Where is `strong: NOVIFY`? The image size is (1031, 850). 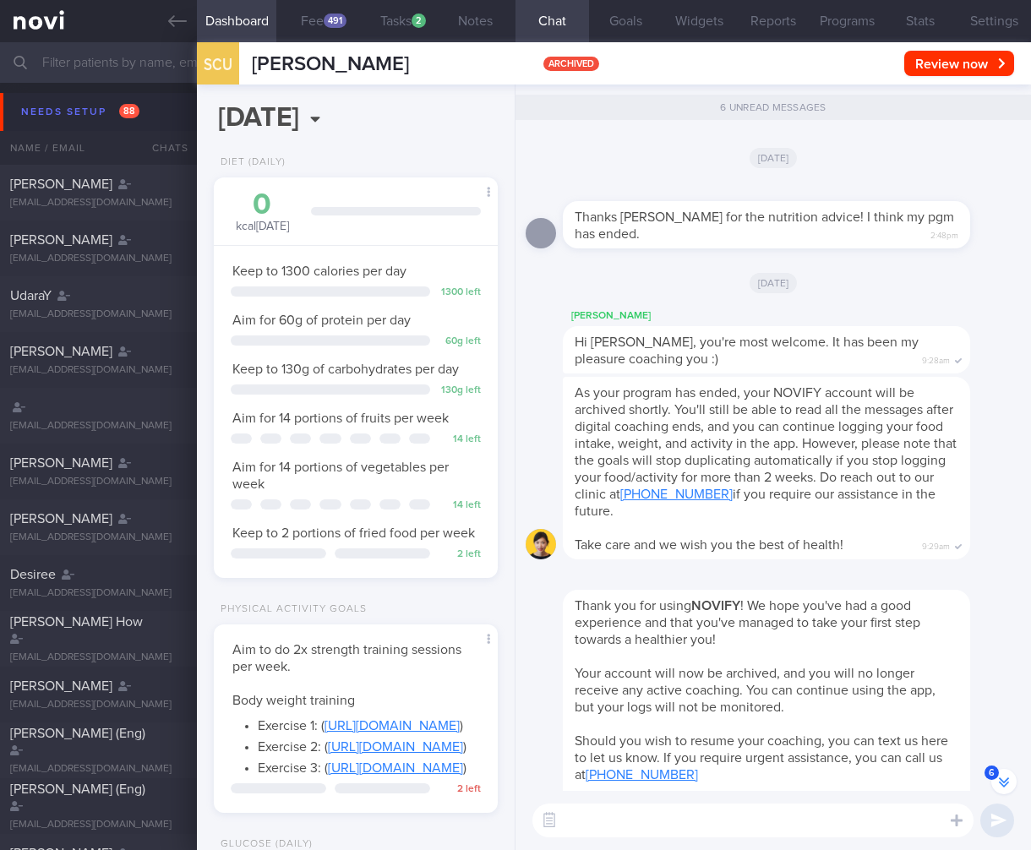 strong: NOVIFY is located at coordinates (716, 606).